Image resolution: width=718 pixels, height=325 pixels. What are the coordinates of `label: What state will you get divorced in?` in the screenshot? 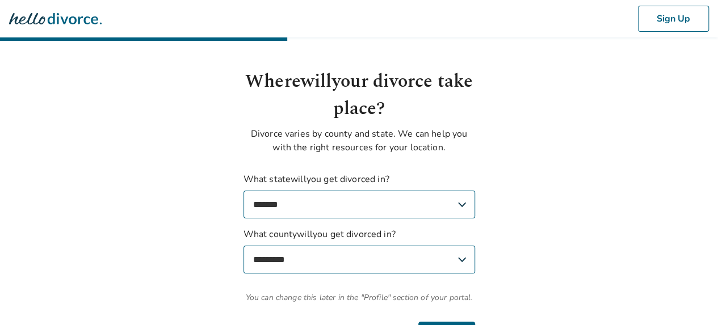 It's located at (359, 195).